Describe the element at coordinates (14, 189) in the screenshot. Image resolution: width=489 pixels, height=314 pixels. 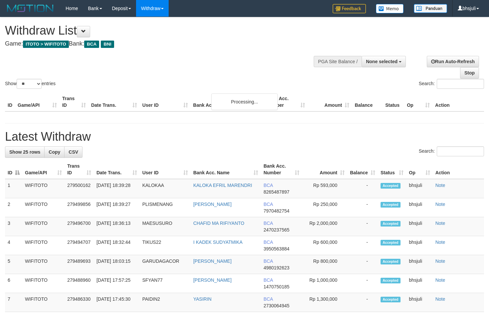
I see `td: 1` at that location.